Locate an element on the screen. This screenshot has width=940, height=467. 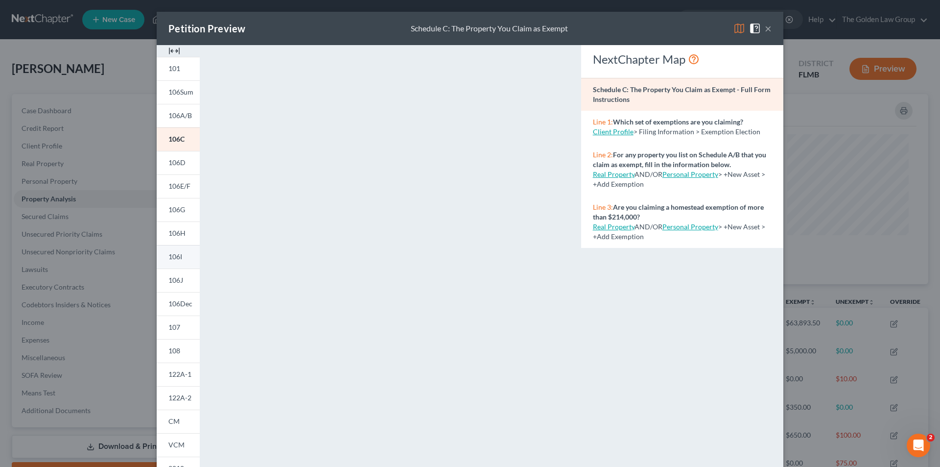
span: 107 is located at coordinates (174, 327).